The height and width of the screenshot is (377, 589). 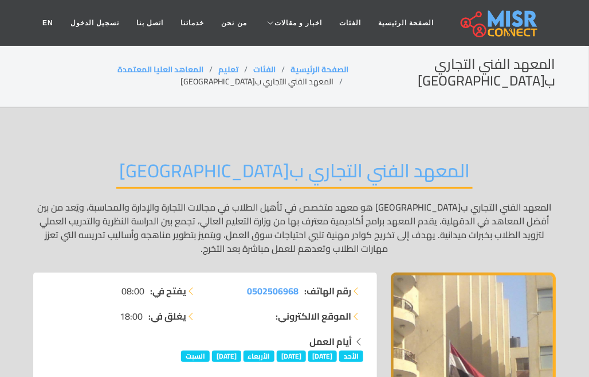 What do you see at coordinates (259, 356) in the screenshot?
I see `span: الأربعاء` at bounding box center [259, 356].